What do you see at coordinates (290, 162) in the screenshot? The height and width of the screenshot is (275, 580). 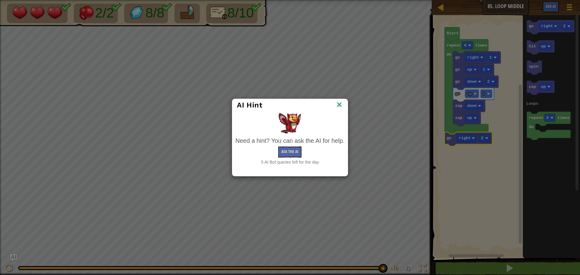 I see `div: 5 AI Bot queries left for the day` at bounding box center [290, 162].